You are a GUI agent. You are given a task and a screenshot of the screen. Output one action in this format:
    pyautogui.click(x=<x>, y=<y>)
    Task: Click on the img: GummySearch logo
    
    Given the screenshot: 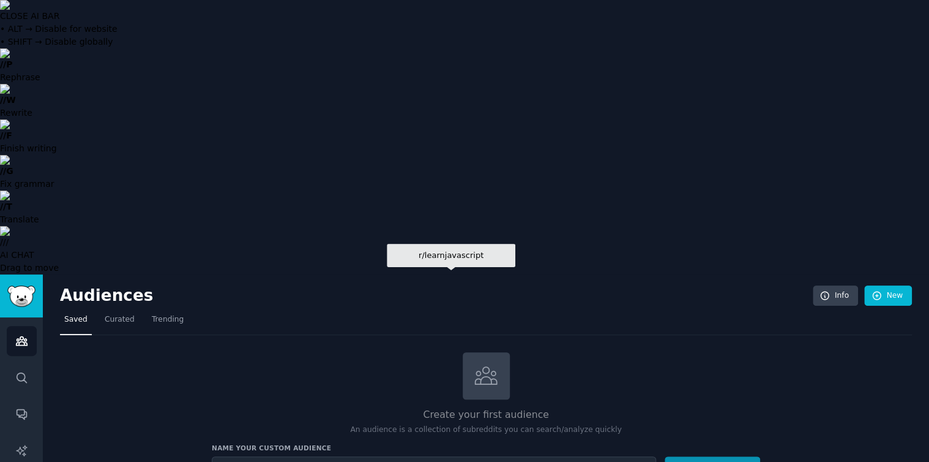 What is the action you would take?
    pyautogui.click(x=21, y=296)
    